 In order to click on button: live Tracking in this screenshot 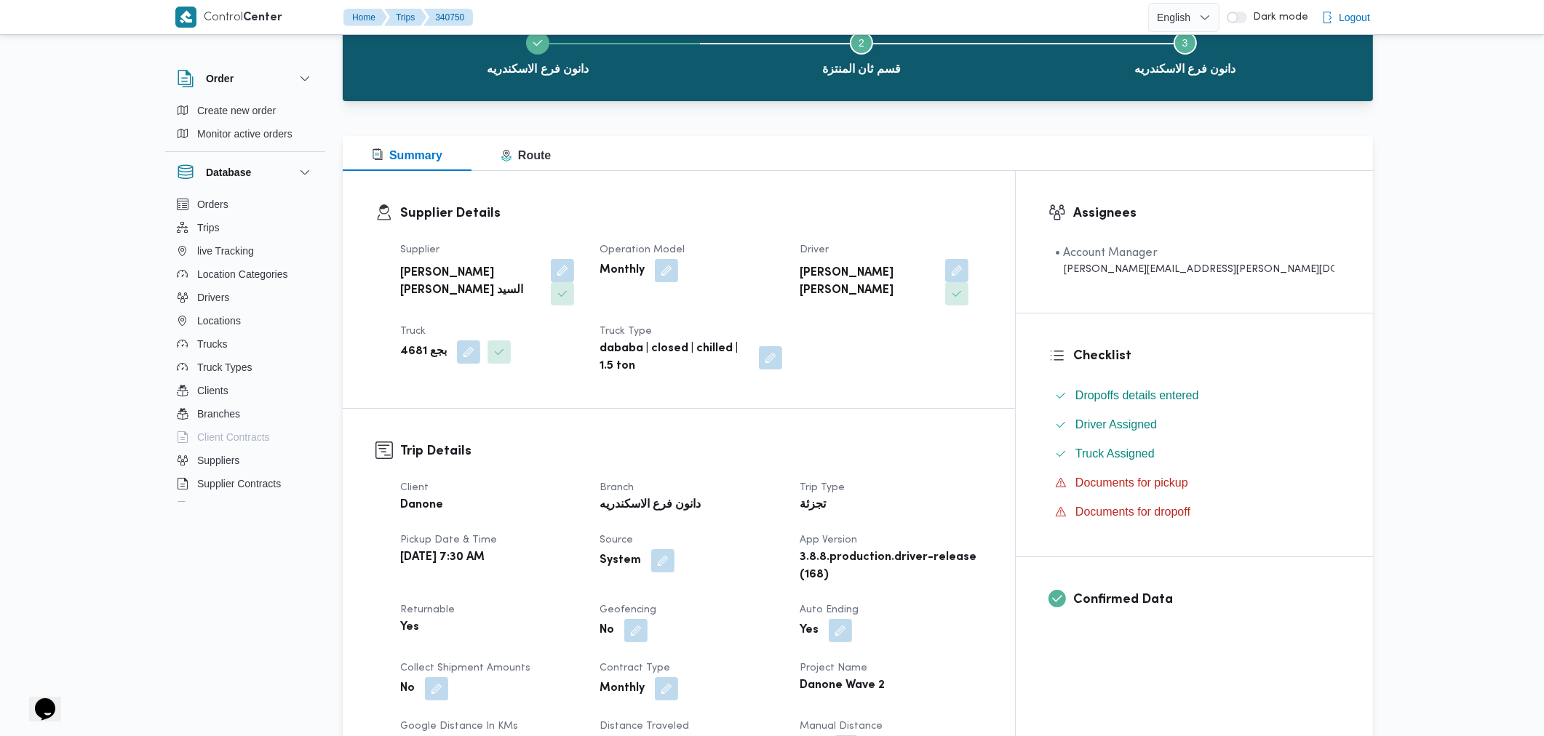, I will do `click(245, 251)`.